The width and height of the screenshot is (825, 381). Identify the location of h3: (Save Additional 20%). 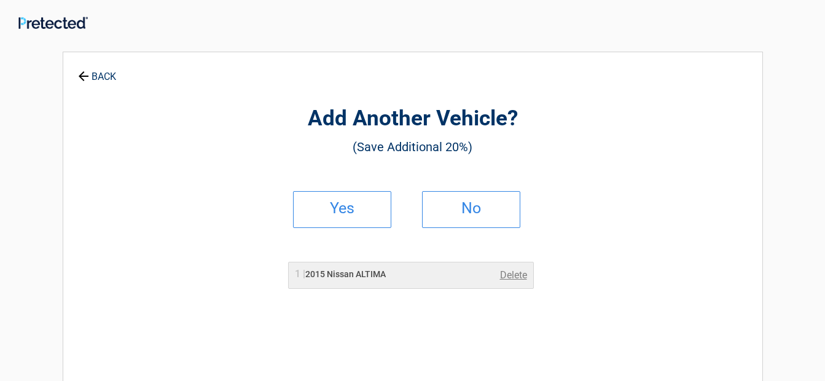
(413, 147).